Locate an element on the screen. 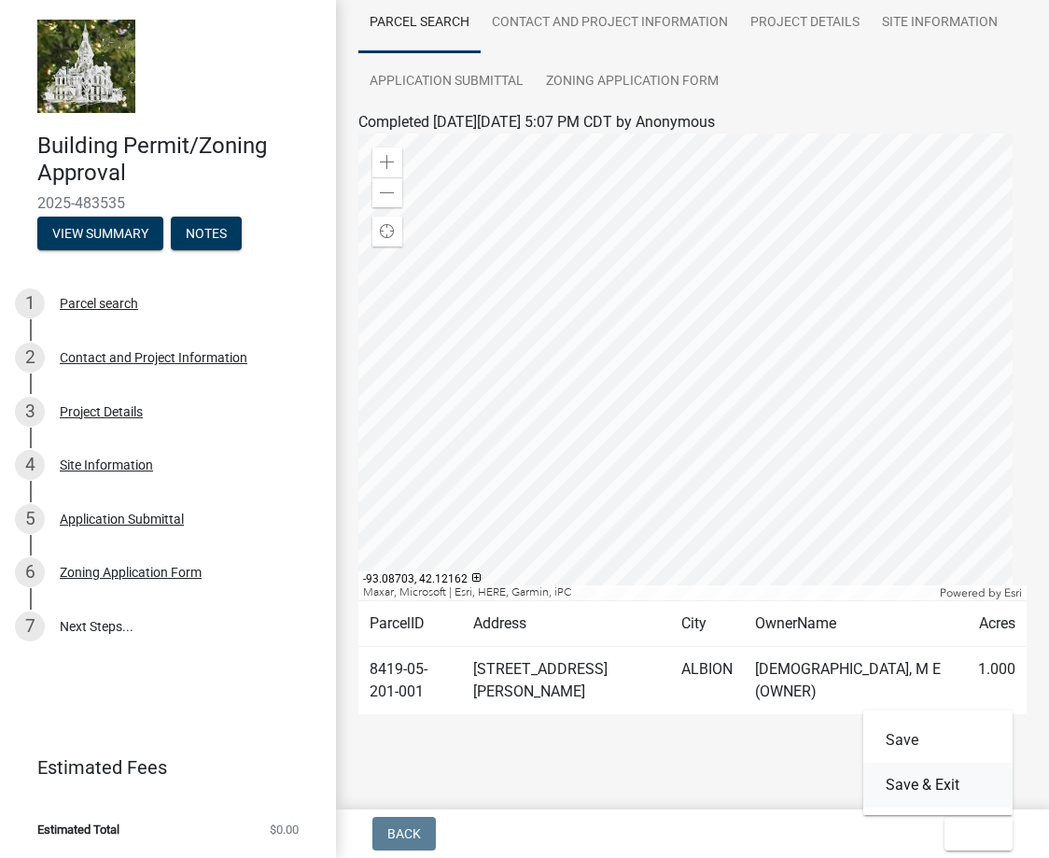 The width and height of the screenshot is (1049, 858). div: 6 is located at coordinates (30, 572).